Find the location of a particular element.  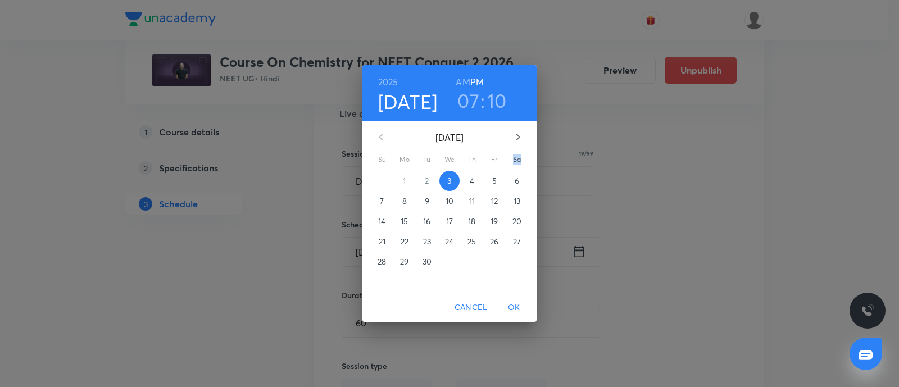

button: AM is located at coordinates (462, 82).